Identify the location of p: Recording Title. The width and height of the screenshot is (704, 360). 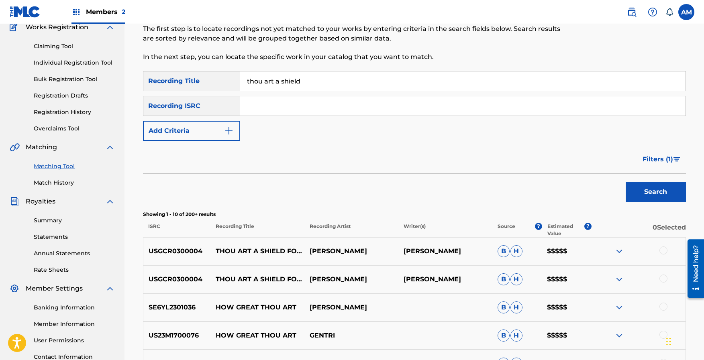
(257, 230).